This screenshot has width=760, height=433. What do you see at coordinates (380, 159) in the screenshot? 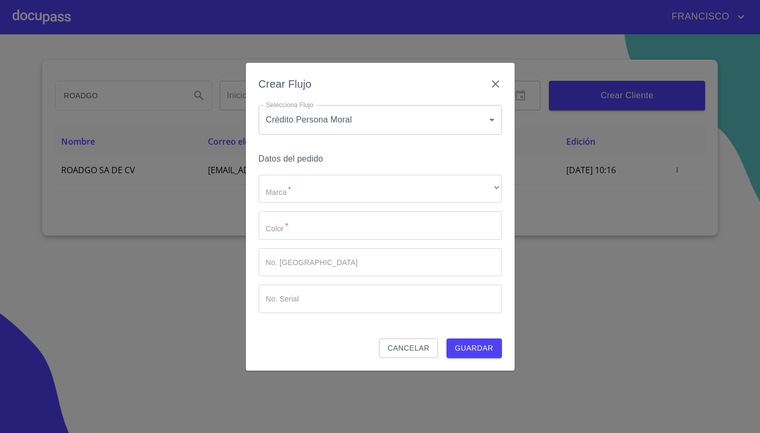
I see `h6: Datos del pedido` at bounding box center [380, 159].